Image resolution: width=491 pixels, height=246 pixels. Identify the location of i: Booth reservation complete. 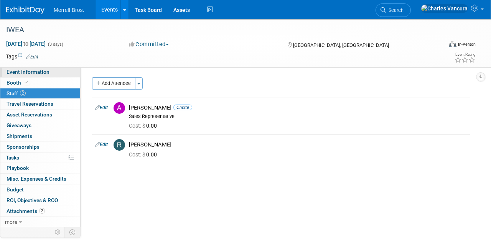
(26, 82).